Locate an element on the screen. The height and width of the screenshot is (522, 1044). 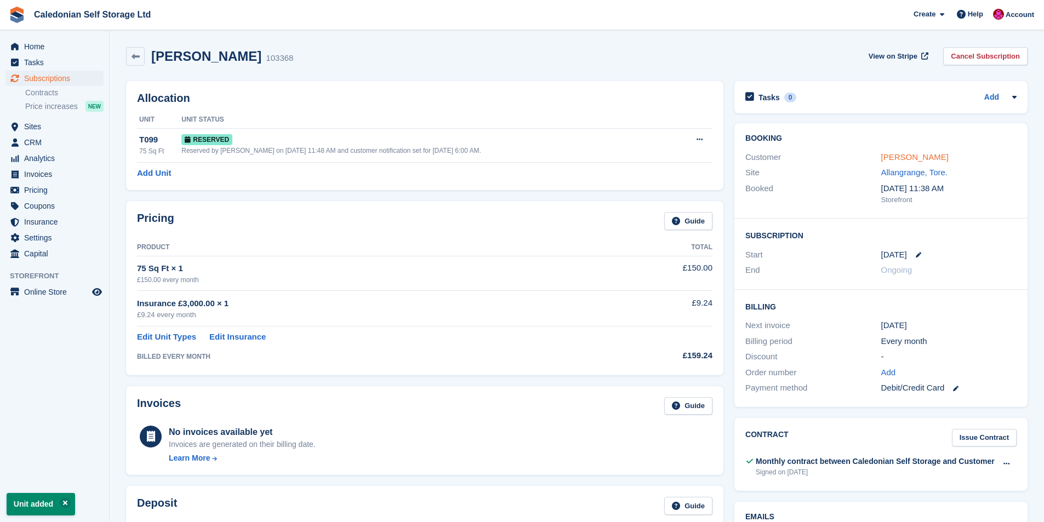
span: Analytics is located at coordinates (57, 158).